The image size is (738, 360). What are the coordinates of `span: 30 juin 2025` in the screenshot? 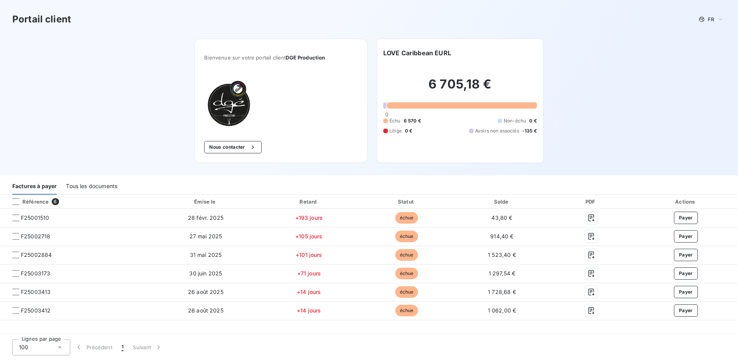 It's located at (205, 273).